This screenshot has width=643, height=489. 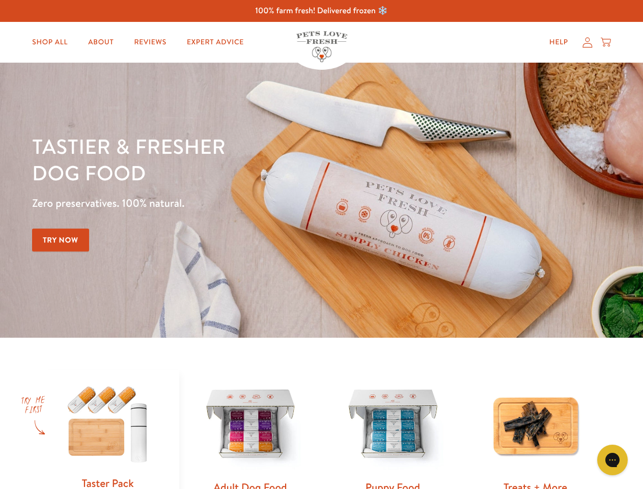 What do you see at coordinates (20, 19) in the screenshot?
I see `button: Gorgias live chat` at bounding box center [20, 19].